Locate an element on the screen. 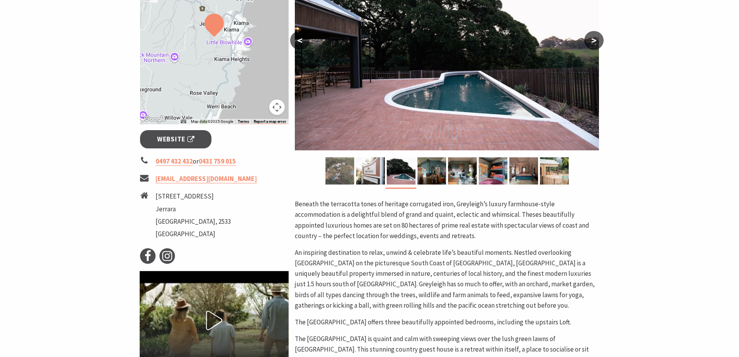 This screenshot has width=739, height=357. button: Map camera controls is located at coordinates (277, 107).